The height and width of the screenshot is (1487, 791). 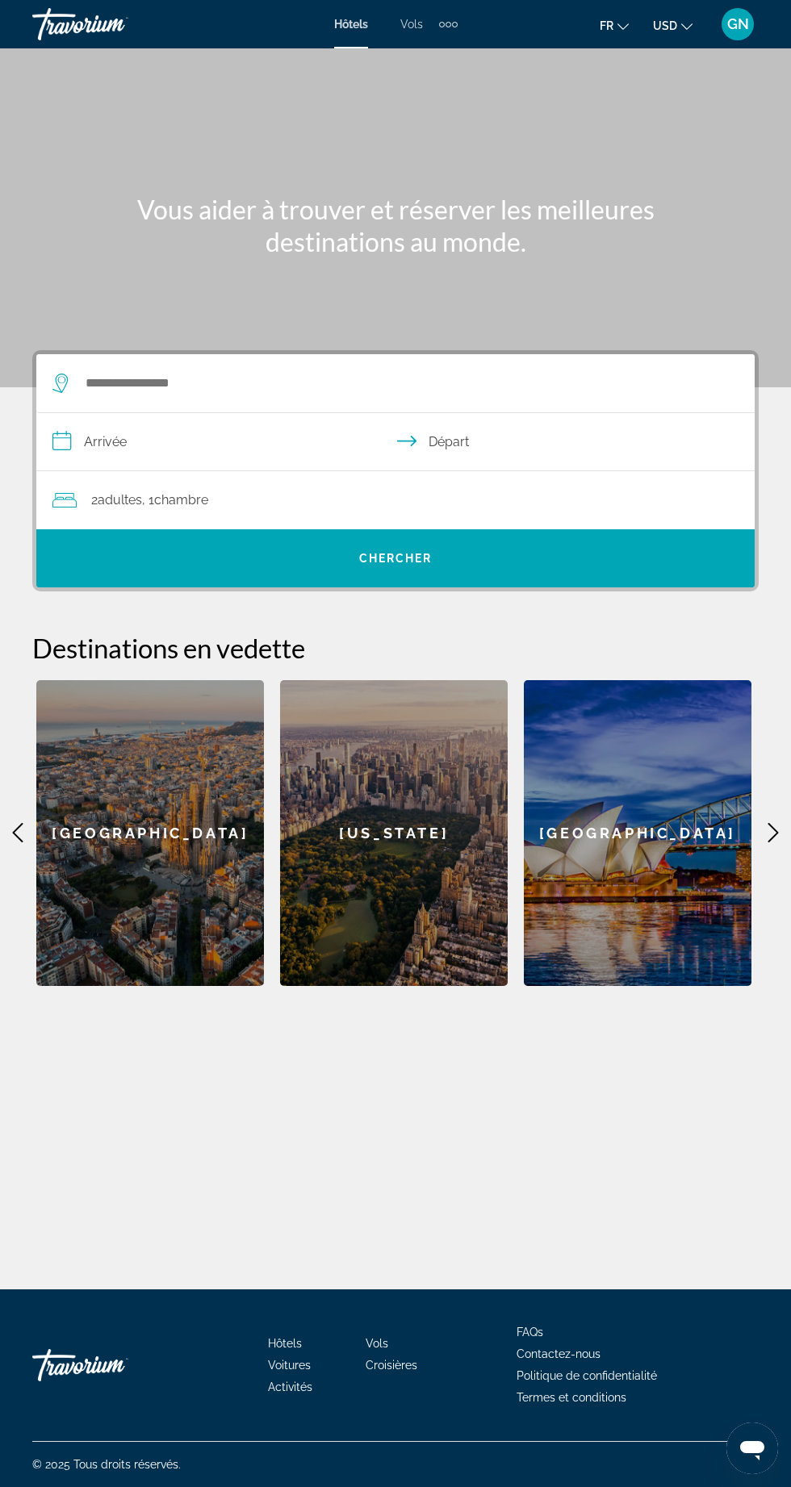 I want to click on a: Activités, so click(x=290, y=1387).